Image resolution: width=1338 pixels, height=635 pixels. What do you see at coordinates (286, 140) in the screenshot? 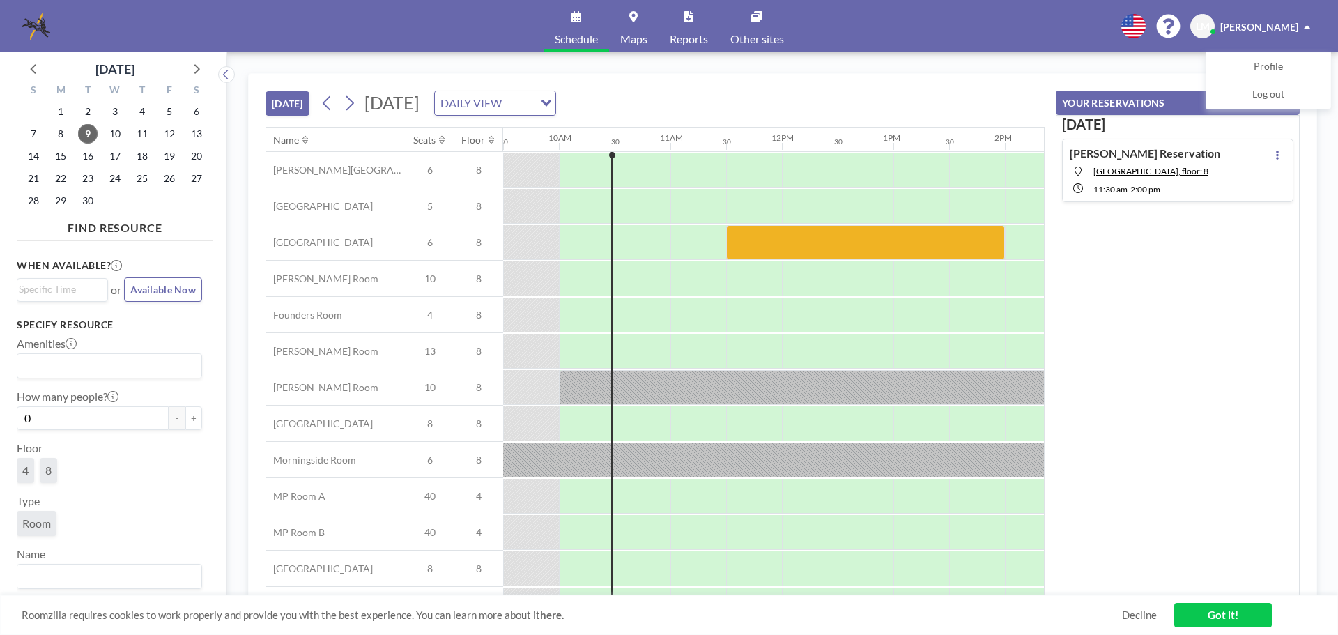
I see `div: Name` at bounding box center [286, 140].